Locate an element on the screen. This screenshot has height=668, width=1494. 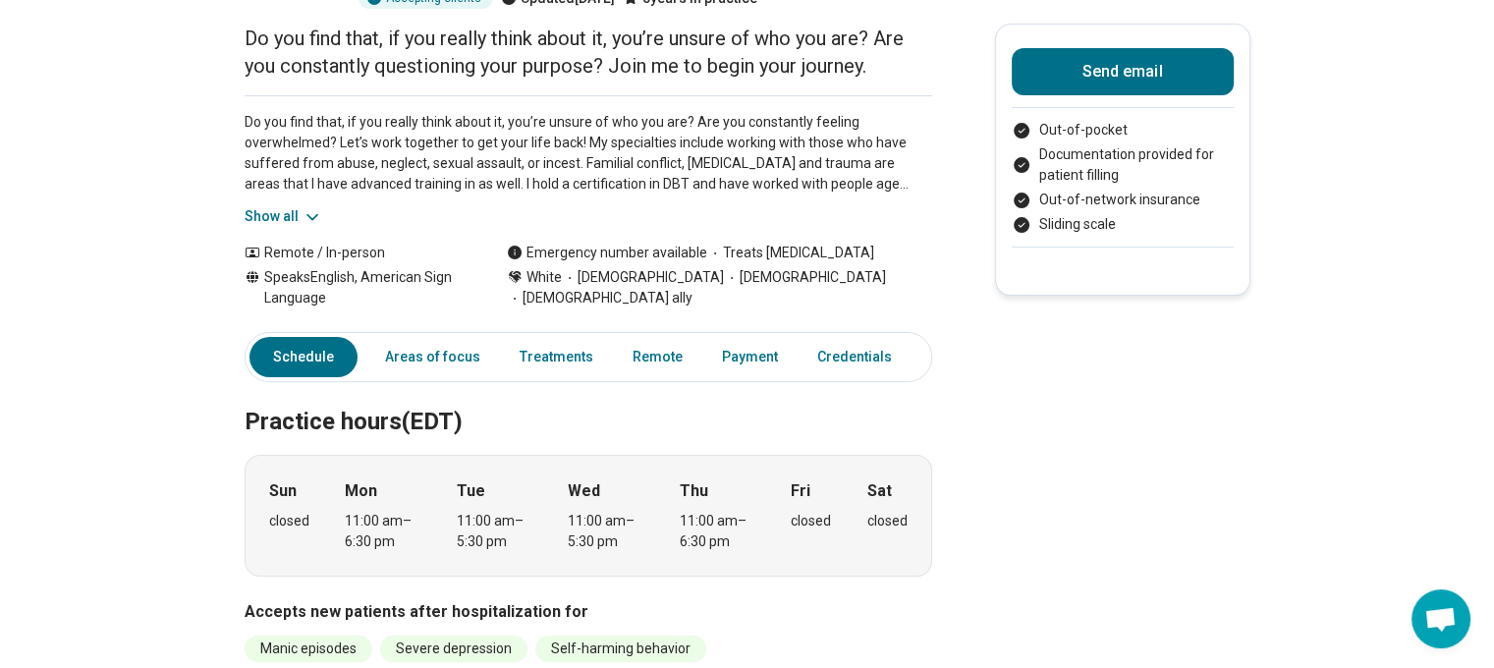
a: Treatments is located at coordinates (556, 357).